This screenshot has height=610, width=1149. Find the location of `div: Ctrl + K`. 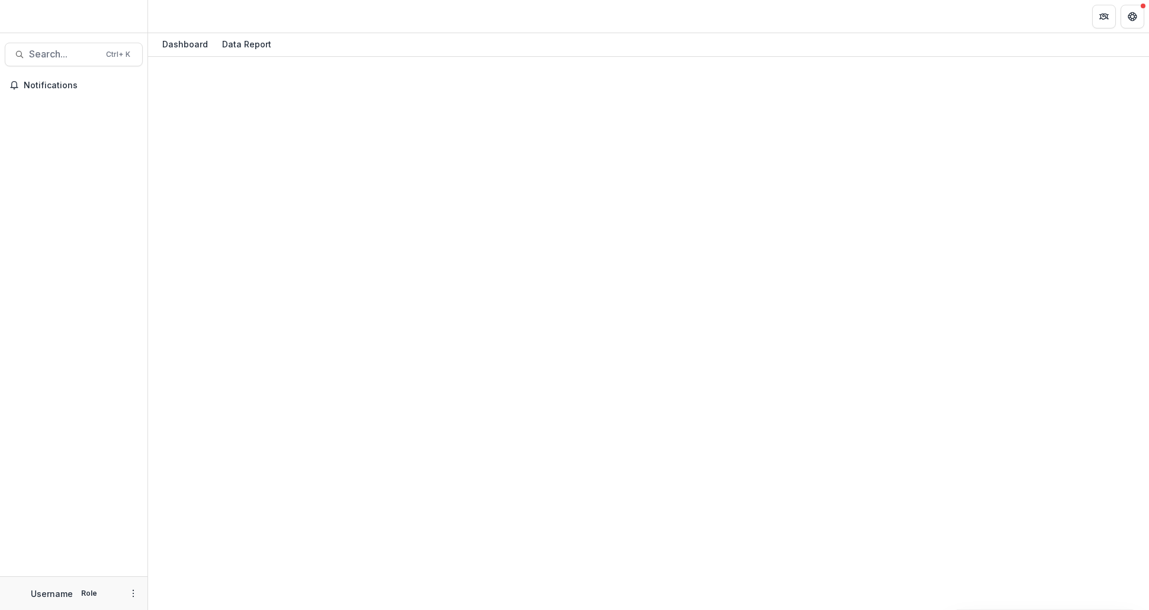

div: Ctrl + K is located at coordinates (118, 54).